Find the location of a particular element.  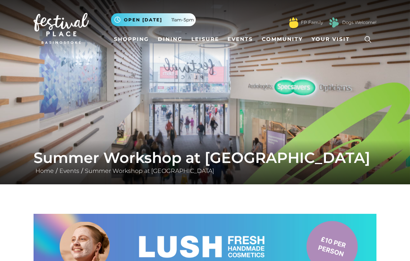

a: Community is located at coordinates (282, 39).